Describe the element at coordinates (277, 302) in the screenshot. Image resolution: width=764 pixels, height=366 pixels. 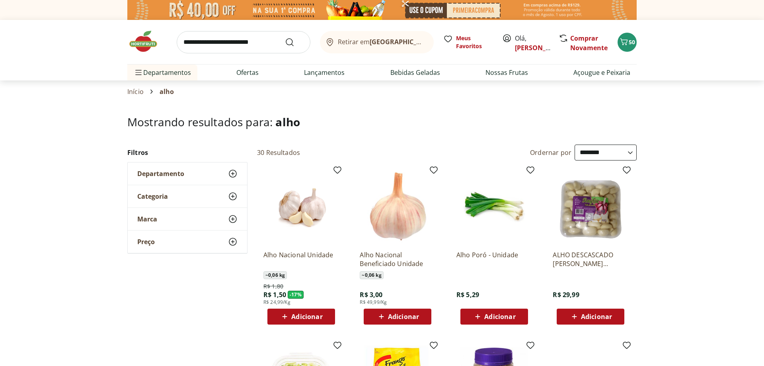
I see `span: R$ 24,99/Kg` at that location.